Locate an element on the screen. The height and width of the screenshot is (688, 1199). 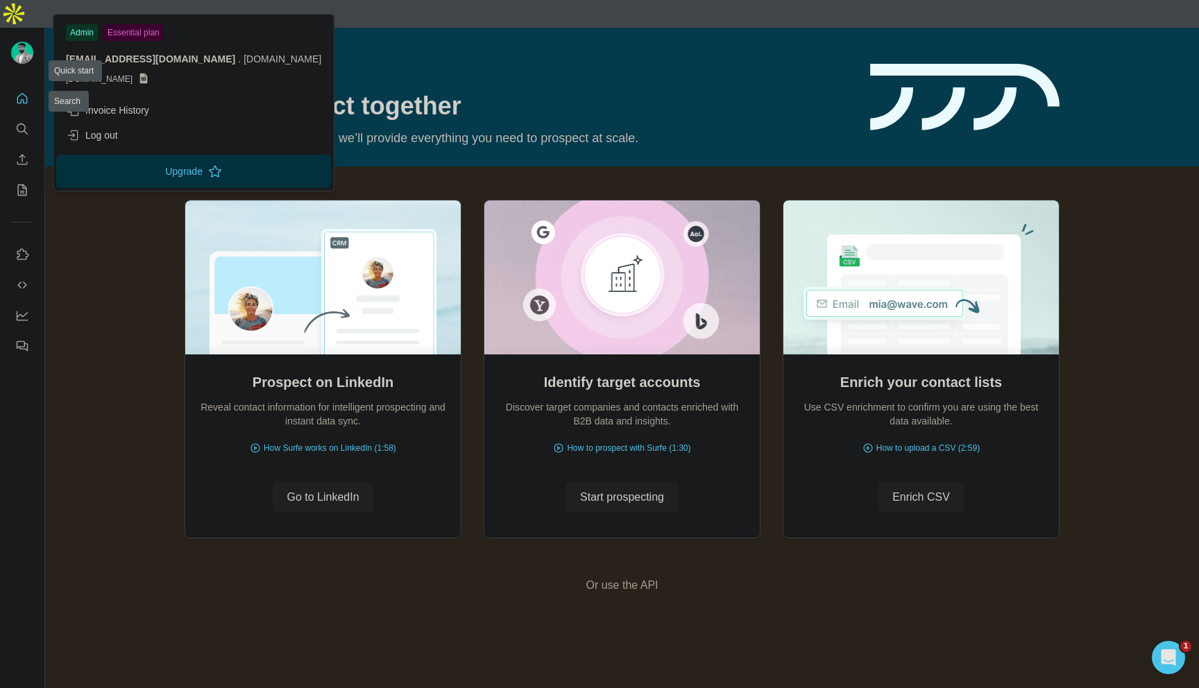
button: Feedback is located at coordinates (22, 346).